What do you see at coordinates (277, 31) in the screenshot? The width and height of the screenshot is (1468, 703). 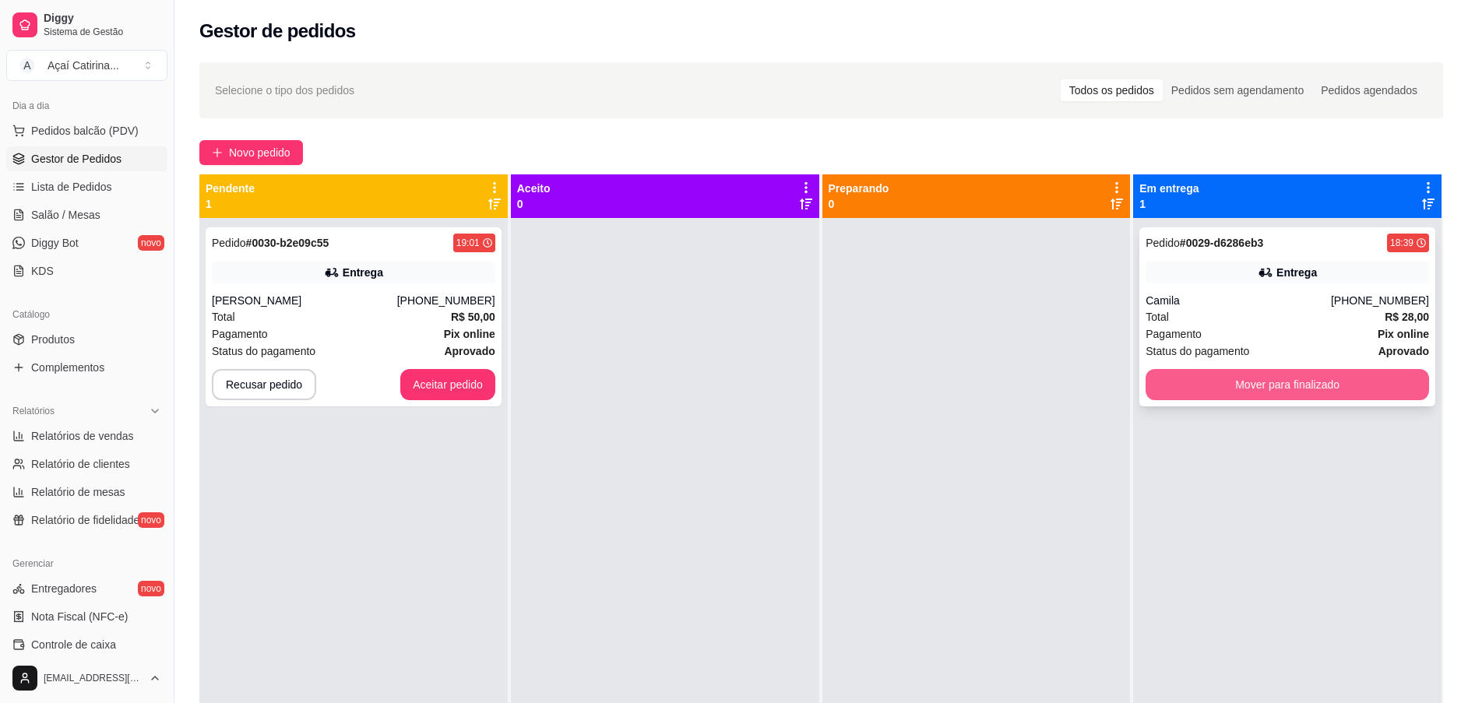 I see `h2: Gestor de pedidos` at bounding box center [277, 31].